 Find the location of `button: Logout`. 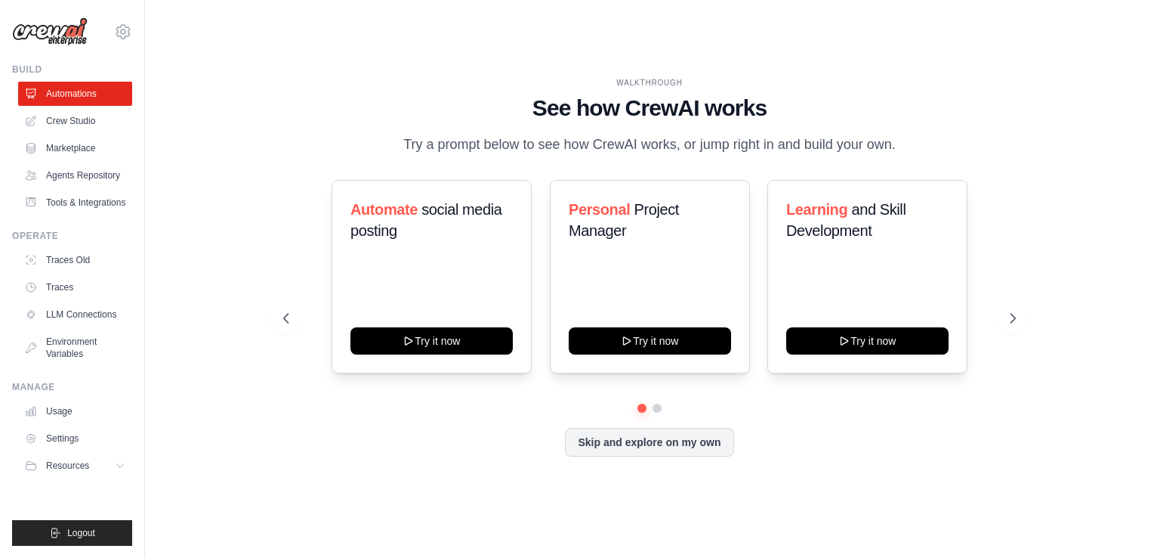

button: Logout is located at coordinates (72, 533).